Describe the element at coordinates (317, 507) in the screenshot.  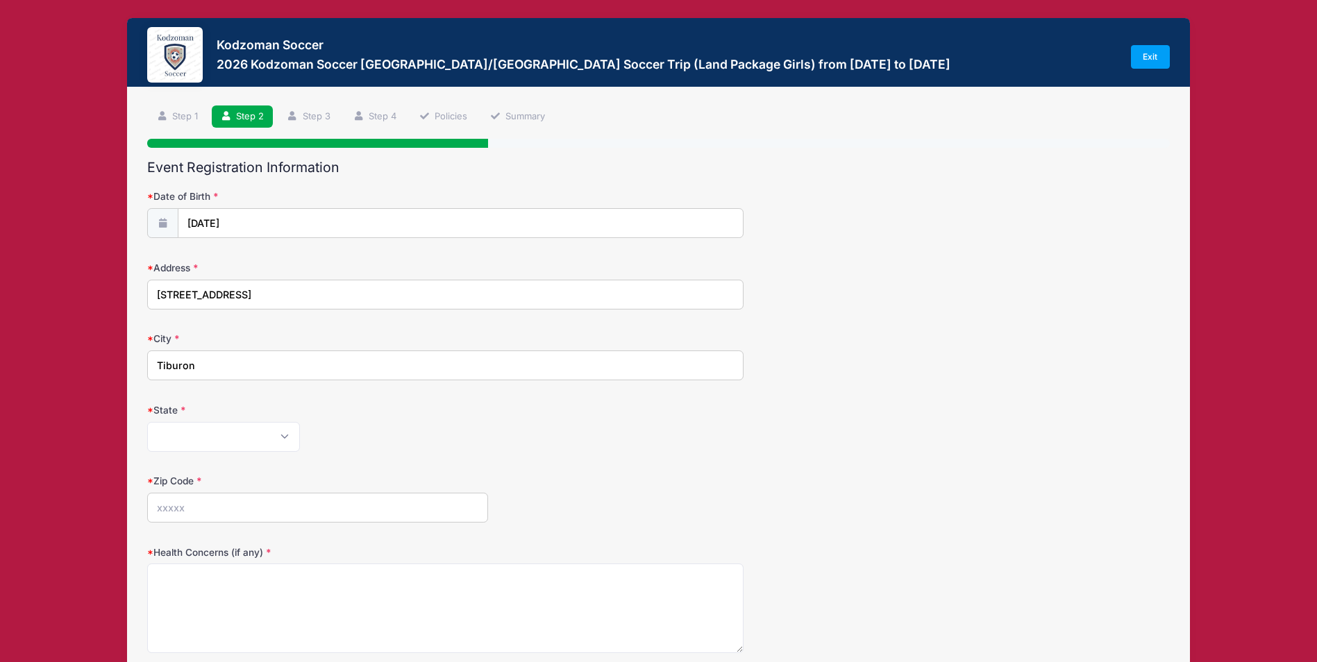
I see `input: xxxxx` at that location.